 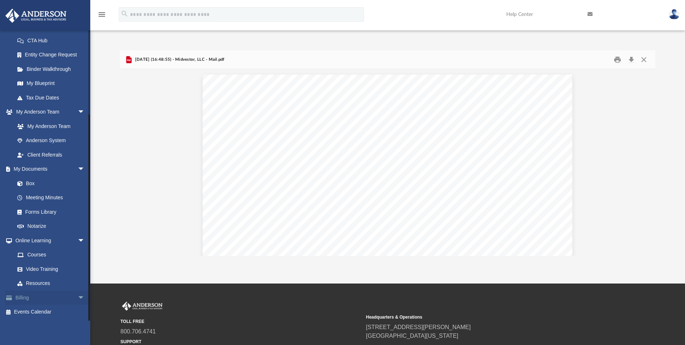 What do you see at coordinates (102, 16) in the screenshot?
I see `a: menu` at bounding box center [102, 16].